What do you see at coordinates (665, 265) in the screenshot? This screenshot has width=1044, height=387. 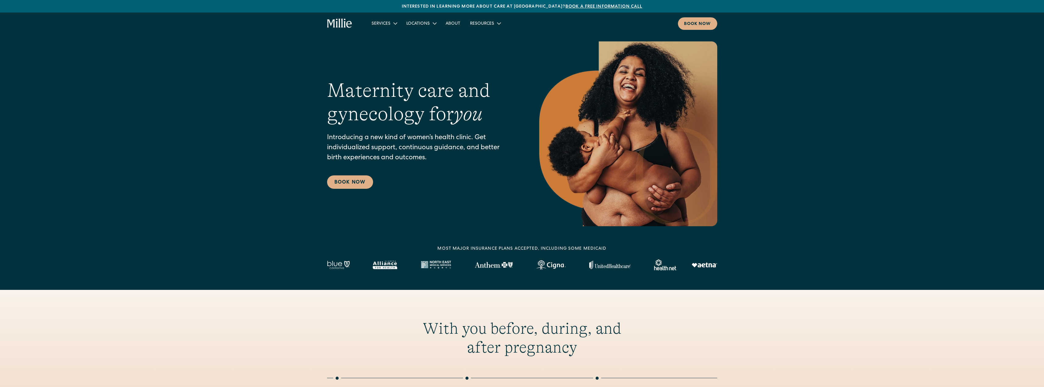 I see `img: Healthnet logo` at bounding box center [665, 265].